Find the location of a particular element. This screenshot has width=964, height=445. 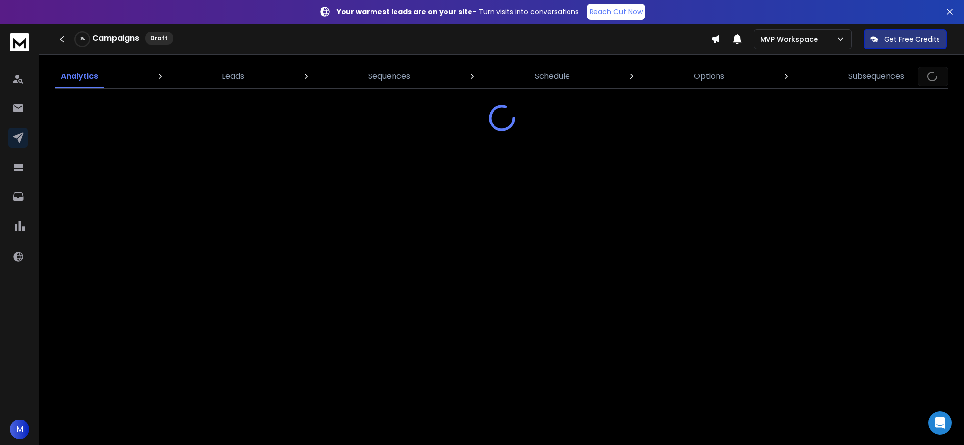

a: Reach Out Now is located at coordinates (616, 12).